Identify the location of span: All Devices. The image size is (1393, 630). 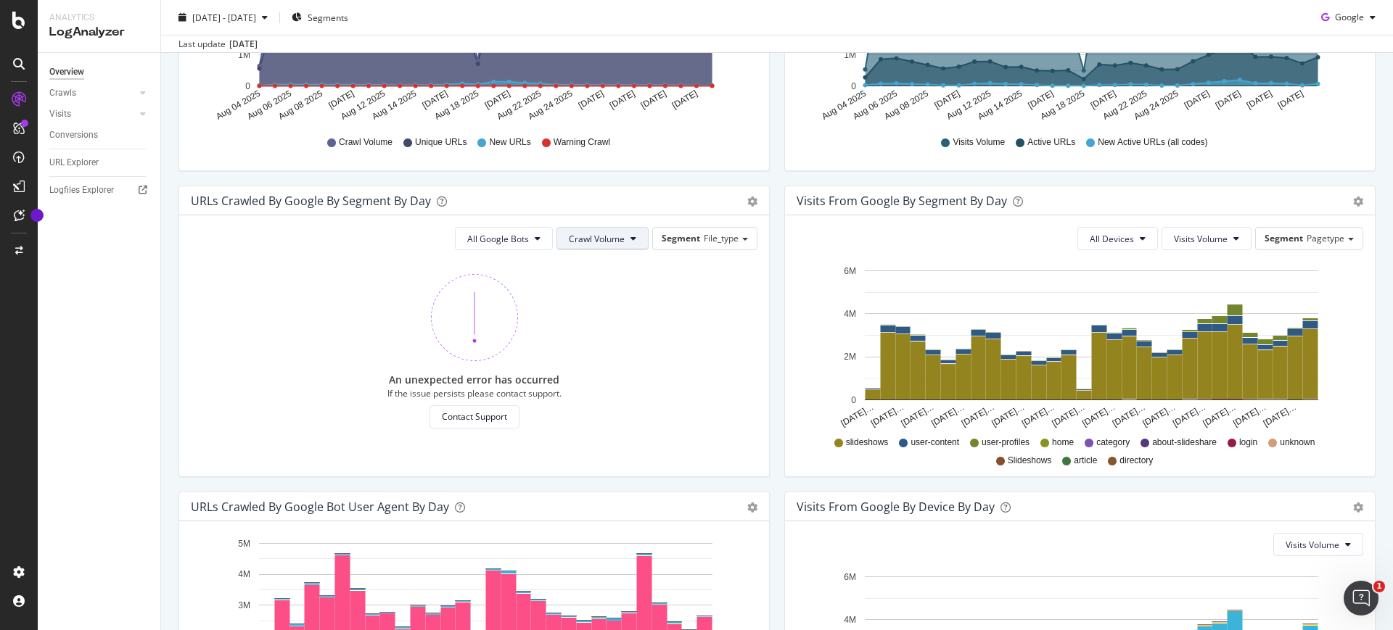
(1111, 239).